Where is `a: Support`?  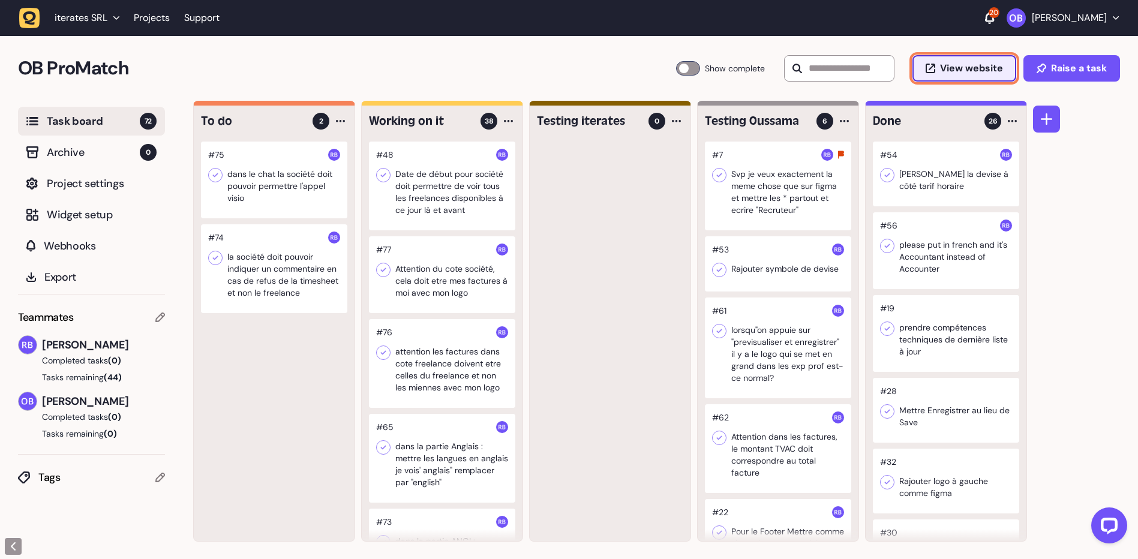
a: Support is located at coordinates (202, 18).